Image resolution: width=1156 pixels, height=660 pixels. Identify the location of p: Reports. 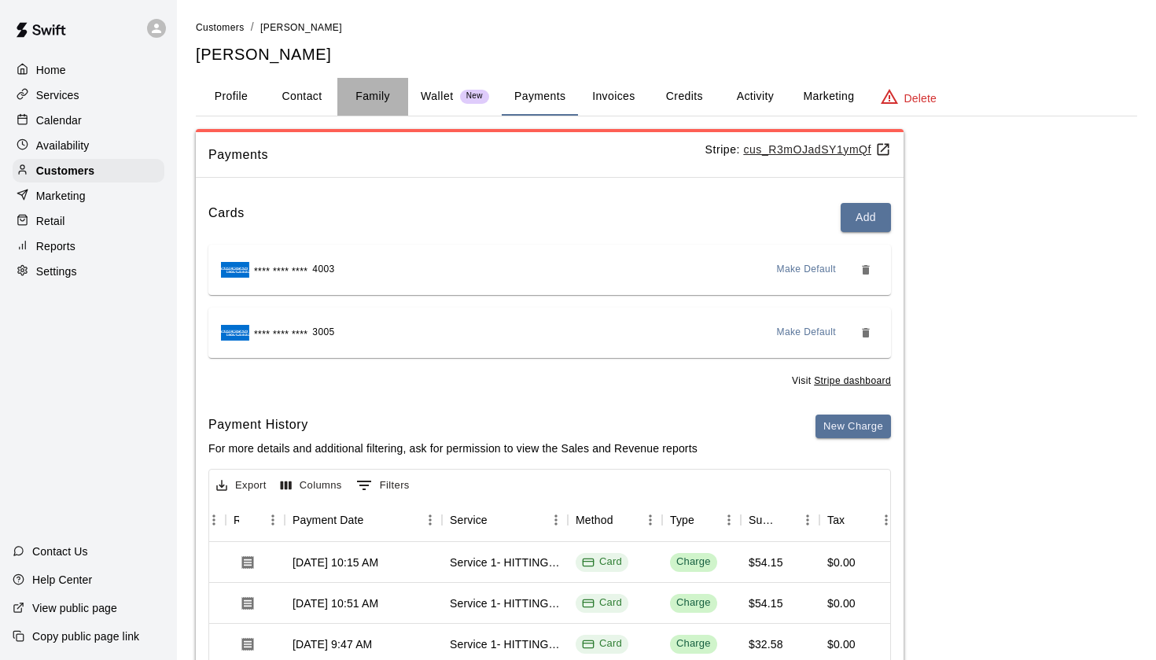
(56, 246).